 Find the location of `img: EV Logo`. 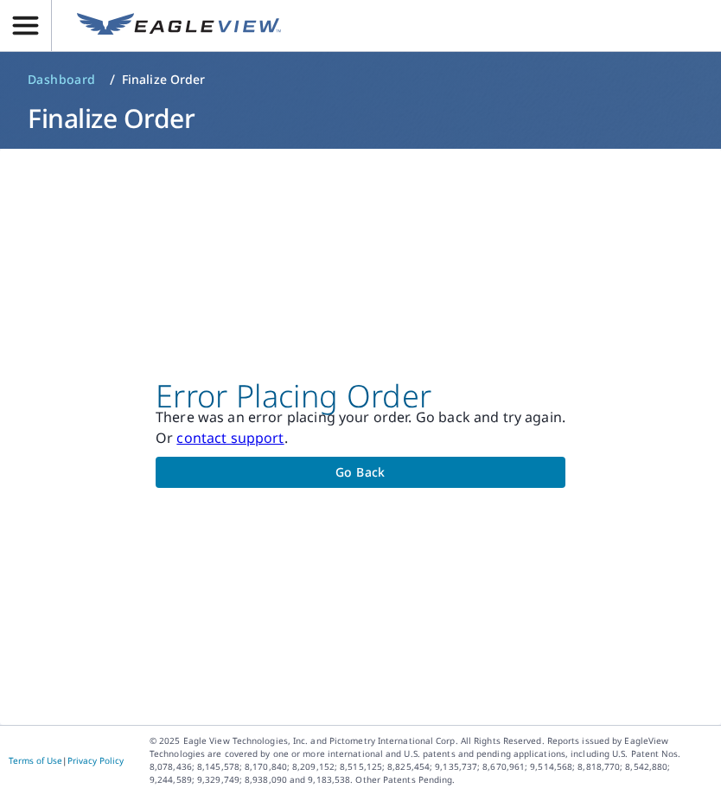

img: EV Logo is located at coordinates (179, 26).